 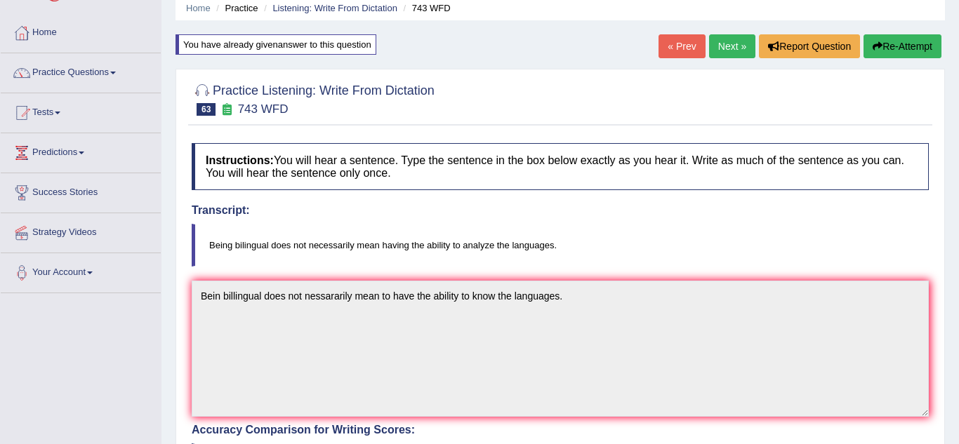 What do you see at coordinates (81, 71) in the screenshot?
I see `a: Practice Questions` at bounding box center [81, 71].